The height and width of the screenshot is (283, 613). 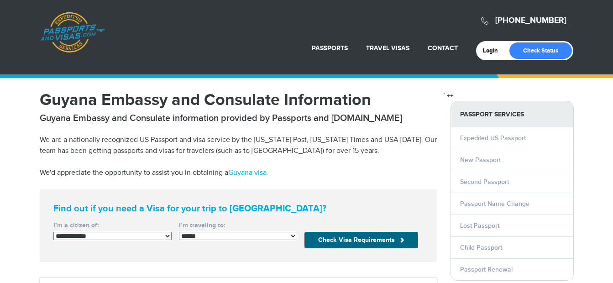 I want to click on a: Child Passport, so click(x=481, y=247).